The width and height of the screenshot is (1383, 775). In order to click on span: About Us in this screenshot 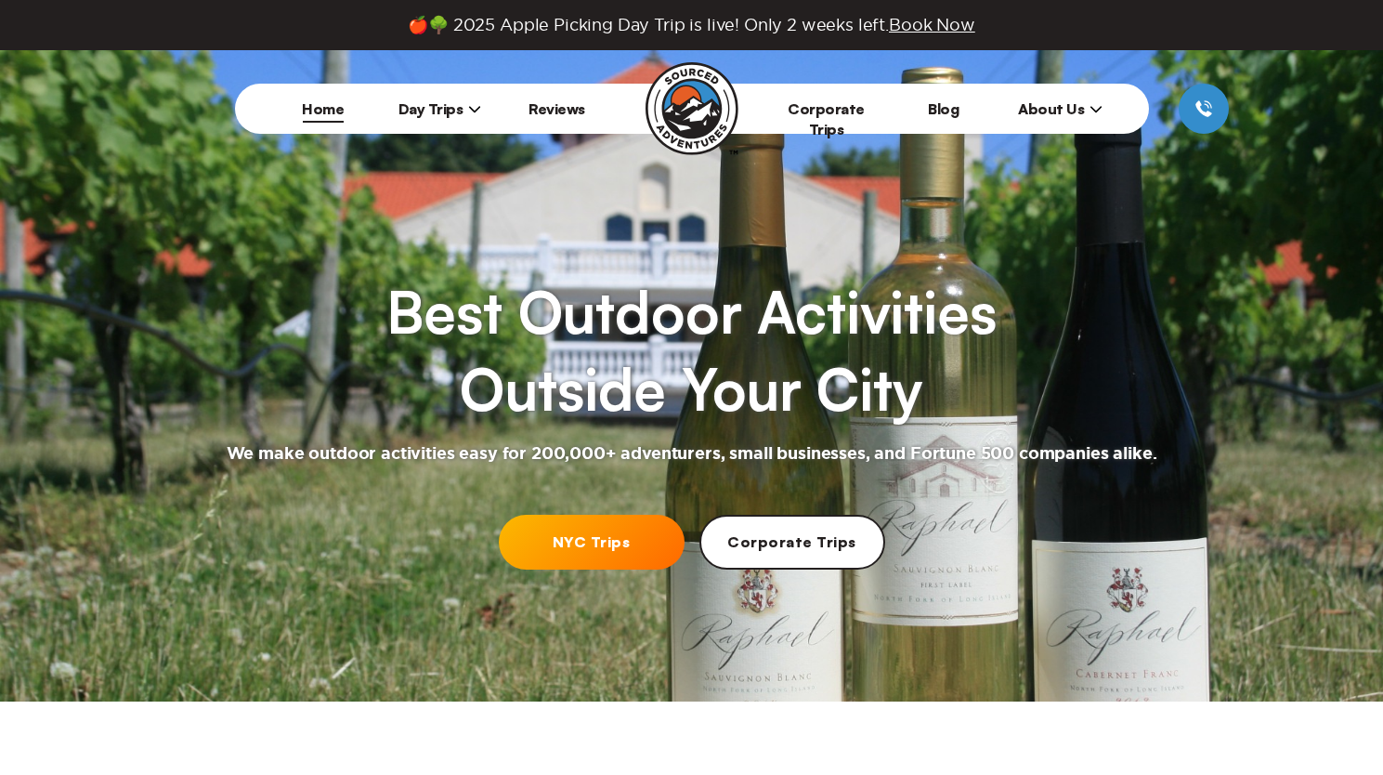, I will do `click(1060, 109)`.